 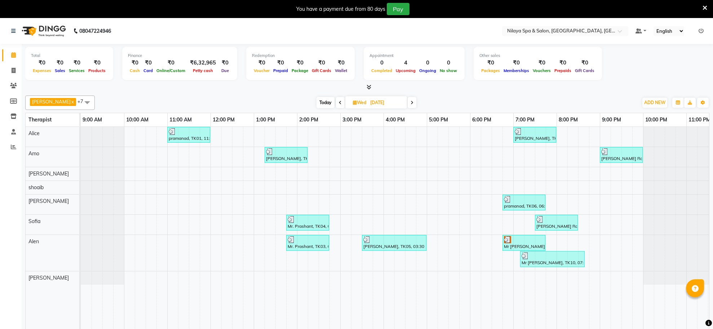 I want to click on span: Upcoming, so click(x=406, y=71).